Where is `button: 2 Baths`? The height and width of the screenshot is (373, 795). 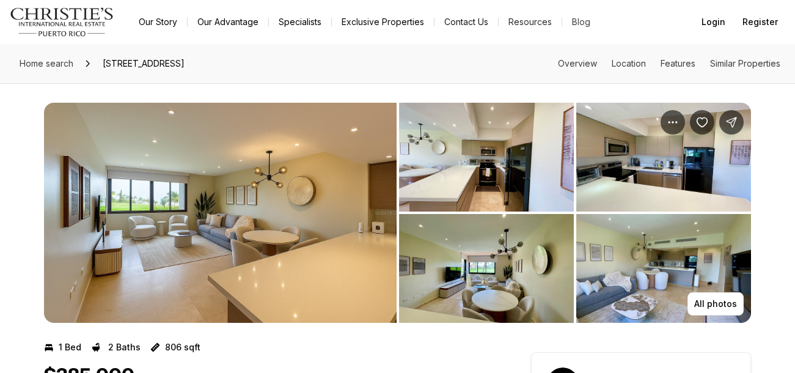
button: 2 Baths is located at coordinates (115, 347).